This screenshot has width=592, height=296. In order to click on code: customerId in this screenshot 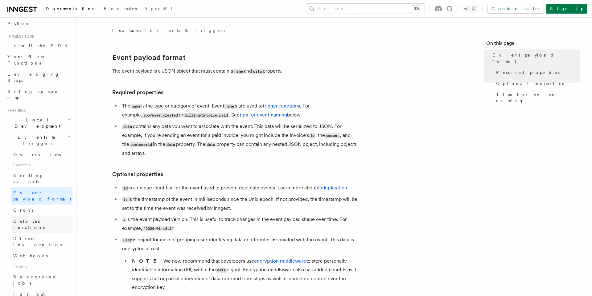, I will do `click(141, 144)`.